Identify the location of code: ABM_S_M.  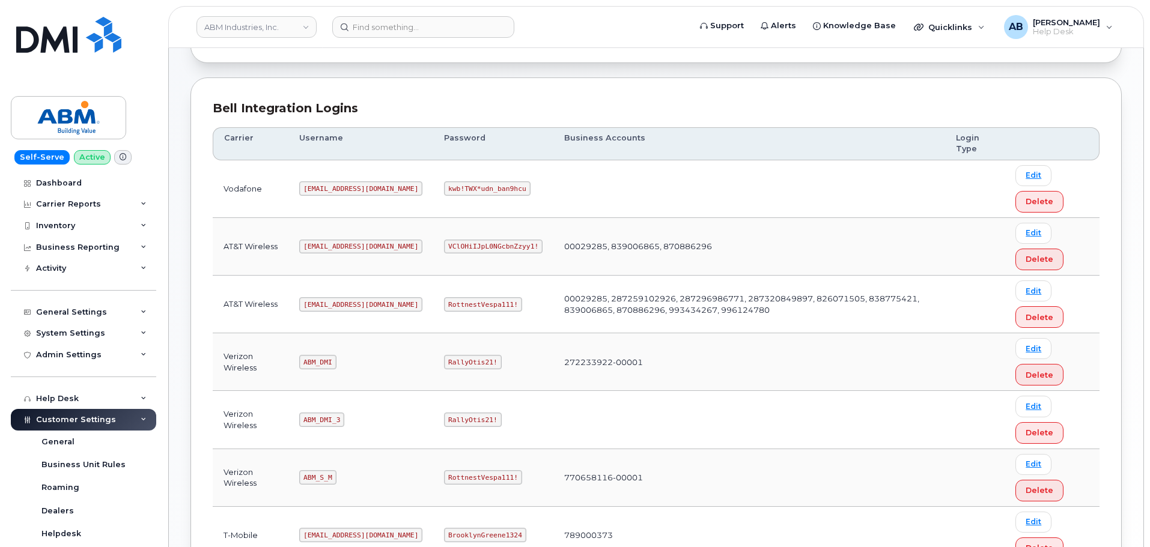
(317, 478).